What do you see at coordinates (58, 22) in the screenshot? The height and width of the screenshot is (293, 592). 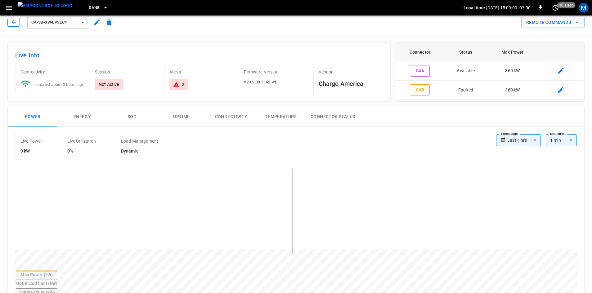 I see `button: ca-sb-sw-evseC4` at bounding box center [58, 22].